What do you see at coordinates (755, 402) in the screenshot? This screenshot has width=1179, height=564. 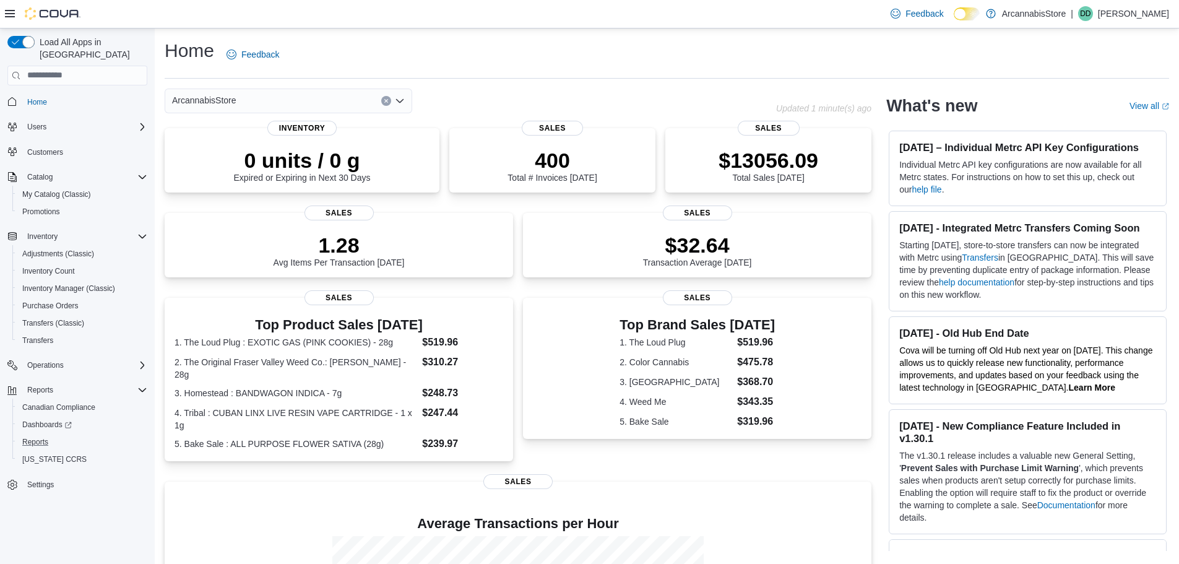 I see `dd: $343.35` at bounding box center [755, 402].